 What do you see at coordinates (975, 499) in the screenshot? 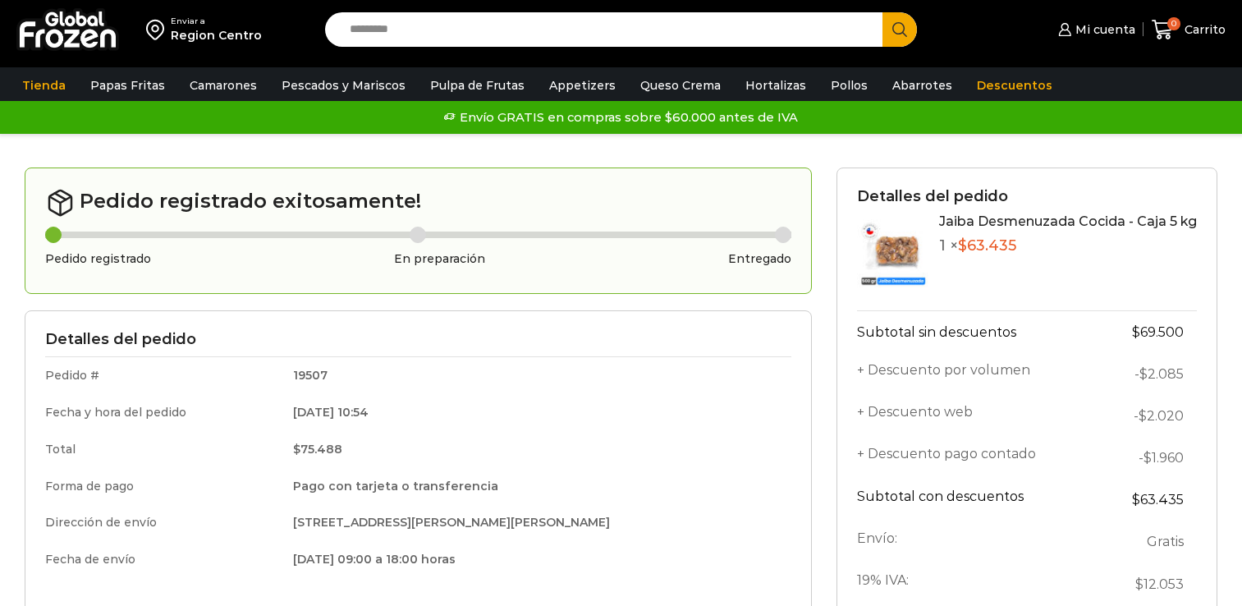
I see `th: Subtotal con descuentos` at bounding box center [975, 499].